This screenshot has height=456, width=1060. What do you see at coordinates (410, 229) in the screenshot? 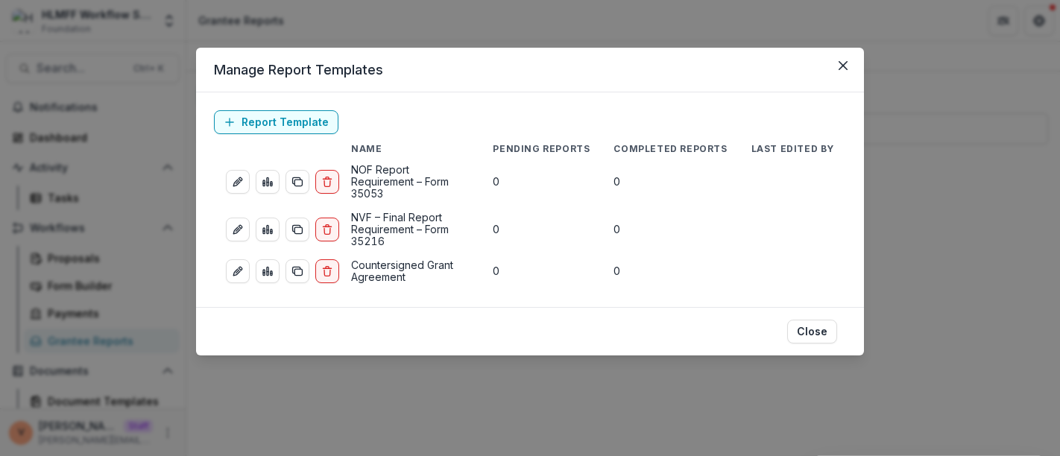
I see `td: NVF – Final Report Requirement – Form 35216` at bounding box center [410, 229].